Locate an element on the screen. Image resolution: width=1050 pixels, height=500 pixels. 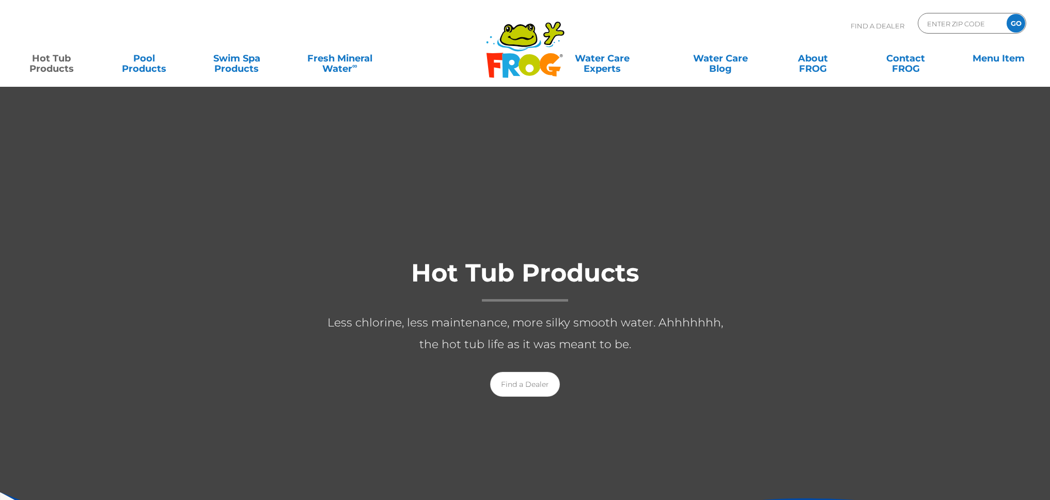
a: Hot TubProducts is located at coordinates (51, 58).